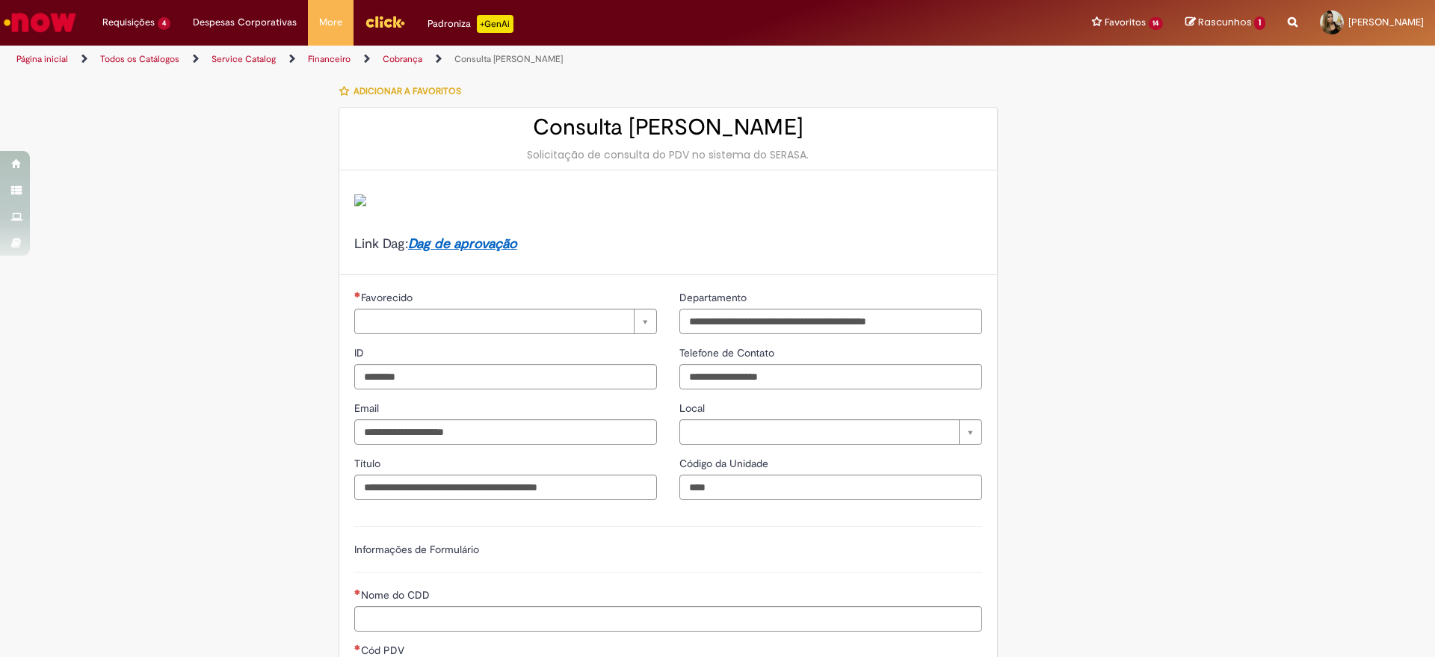 Image resolution: width=1435 pixels, height=657 pixels. I want to click on span: Telefone de Contato, so click(728, 353).